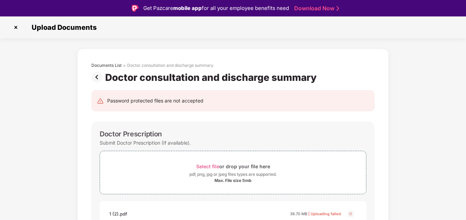  Describe the element at coordinates (98, 77) in the screenshot. I see `img: svg+xml;base64,PHN2ZyBpZD0iUHJldi0zMngzMiIgeG1sbnM9Imh0dHA6Ly93d3cudzMub3JnLzIwMDAvc3ZnIiB3aWR0aD...` at that location.